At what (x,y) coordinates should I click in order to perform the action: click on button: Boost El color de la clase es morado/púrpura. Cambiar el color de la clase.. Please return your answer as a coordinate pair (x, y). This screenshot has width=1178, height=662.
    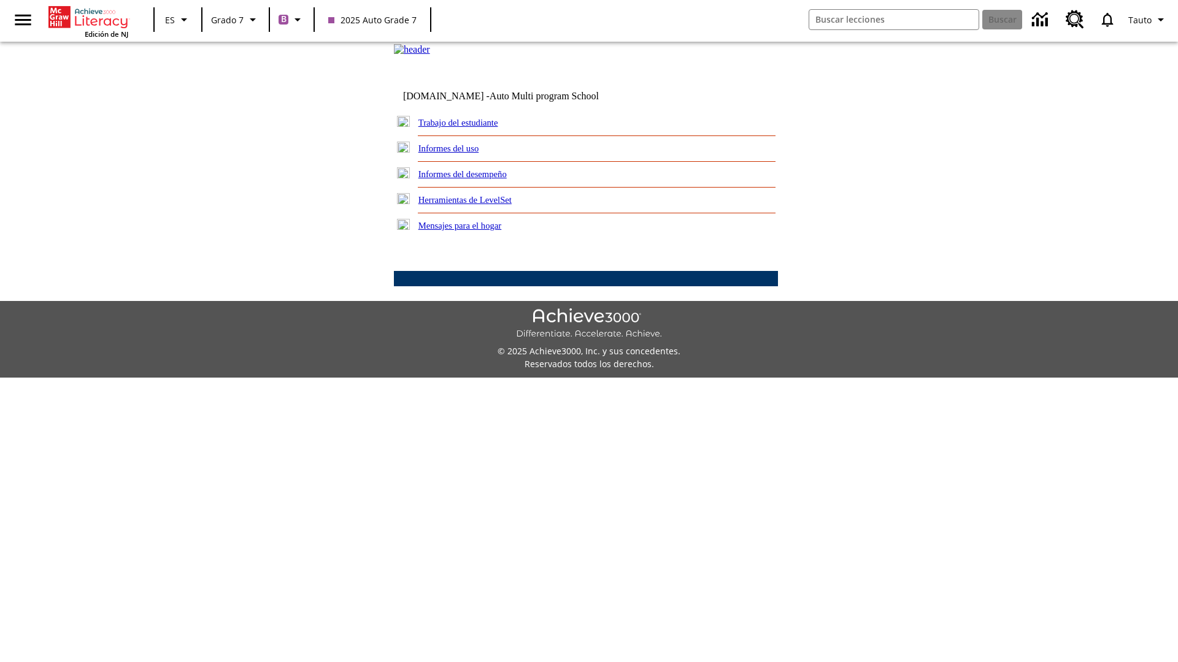
    Looking at the image, I should click on (291, 20).